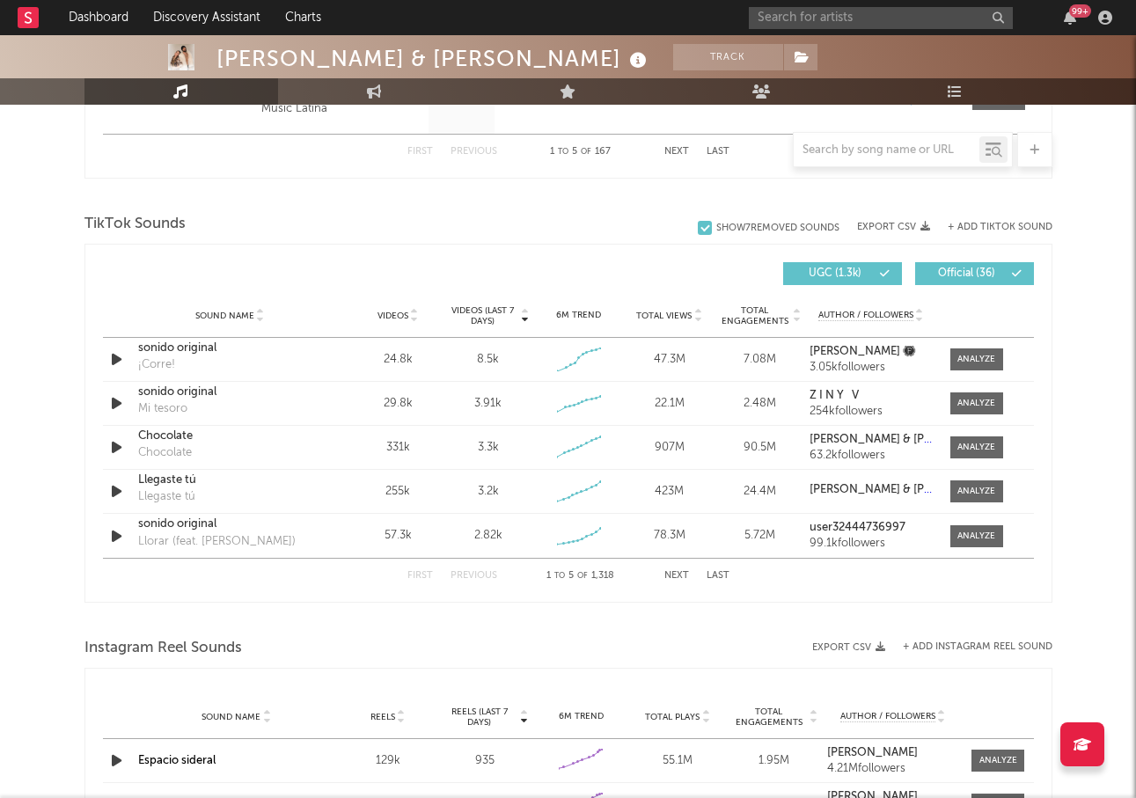 The height and width of the screenshot is (798, 1136). What do you see at coordinates (1080, 11) in the screenshot?
I see `div: 99 +` at bounding box center [1080, 11].